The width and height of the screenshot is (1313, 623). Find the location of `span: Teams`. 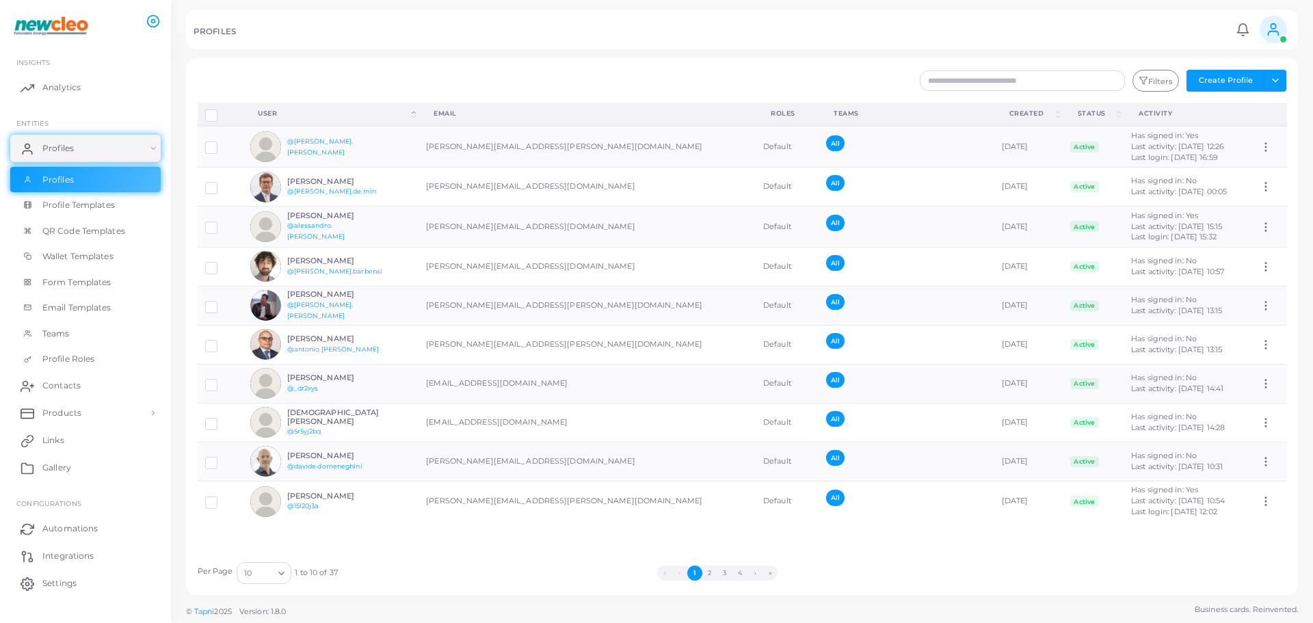

span: Teams is located at coordinates (56, 334).